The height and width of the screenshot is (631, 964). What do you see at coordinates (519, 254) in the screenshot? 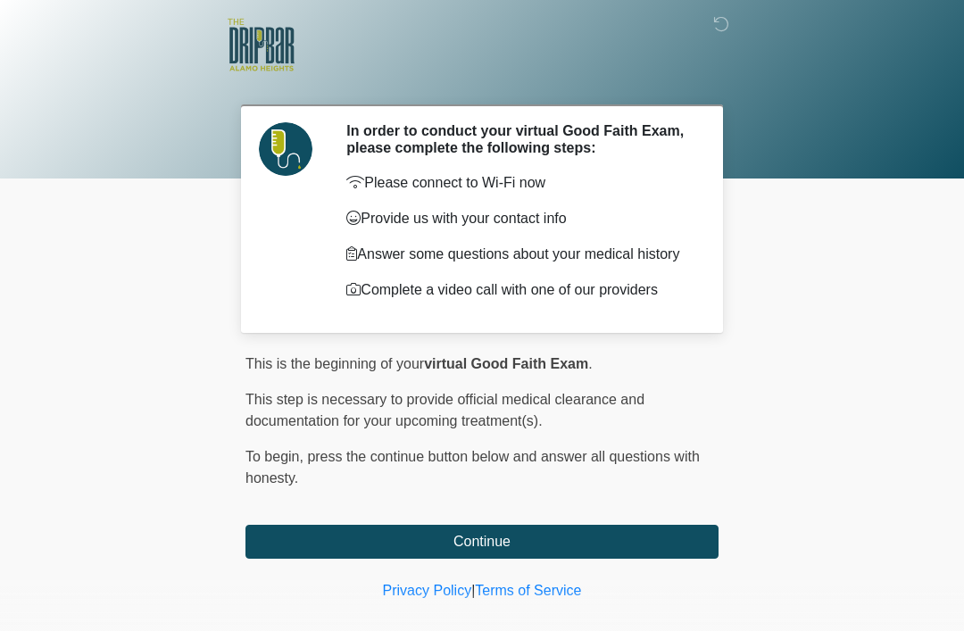
I see `p: Answer some questions about your medical history` at bounding box center [519, 254].